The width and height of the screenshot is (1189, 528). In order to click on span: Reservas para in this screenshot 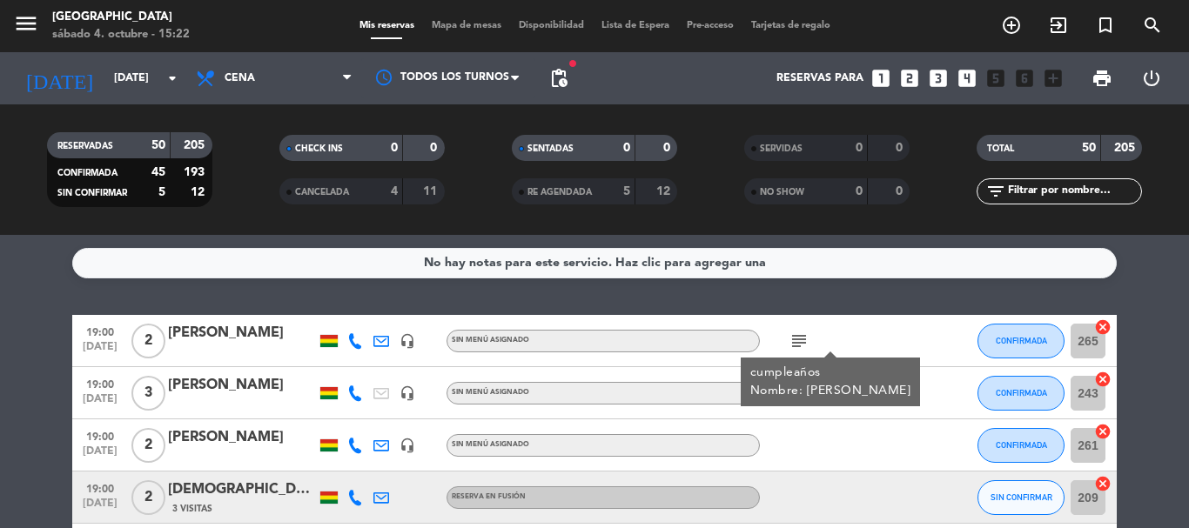, I will do `click(820, 78)`.